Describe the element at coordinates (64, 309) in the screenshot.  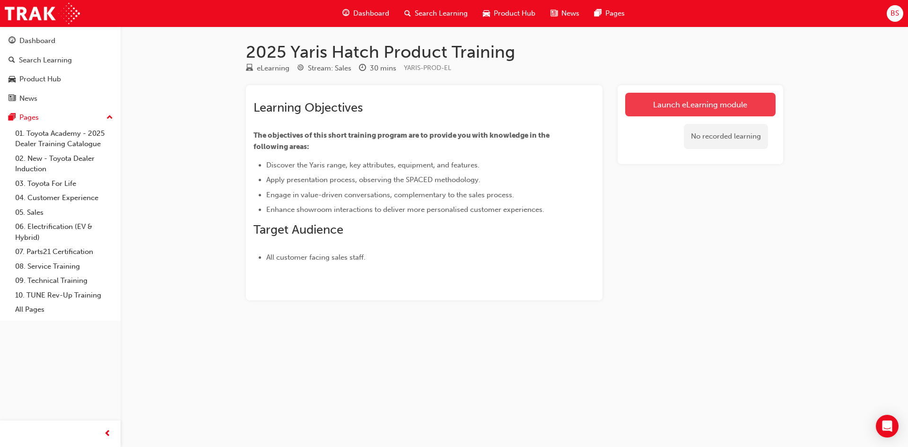
I see `a: All Pages` at that location.